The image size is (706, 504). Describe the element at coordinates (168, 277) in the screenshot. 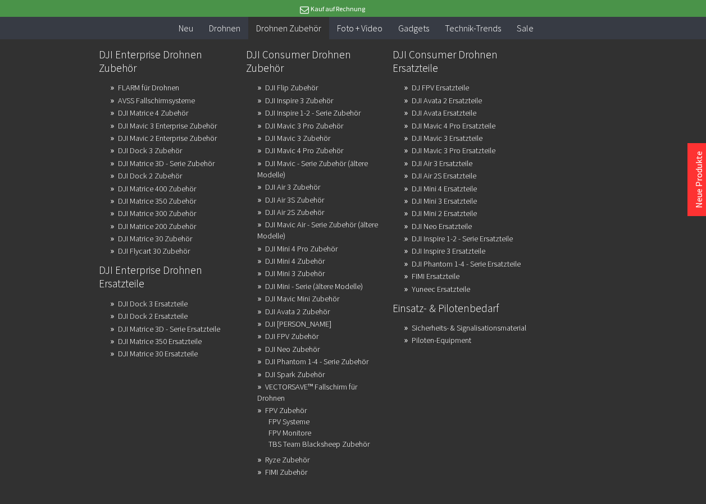

I see `a: DJI Enterprise Drohnen Ersatzteile` at that location.